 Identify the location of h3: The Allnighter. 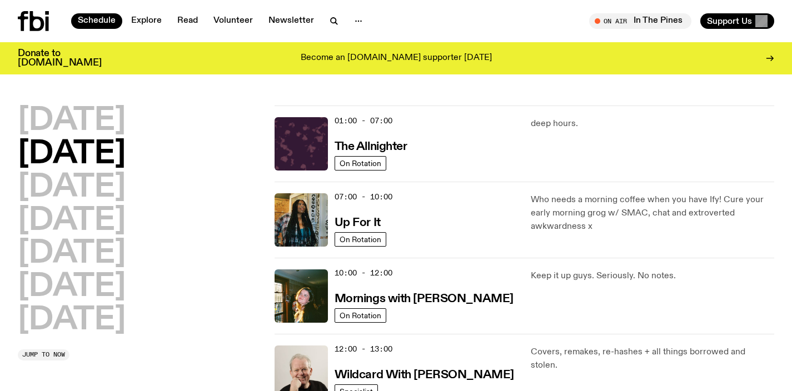
(371, 147).